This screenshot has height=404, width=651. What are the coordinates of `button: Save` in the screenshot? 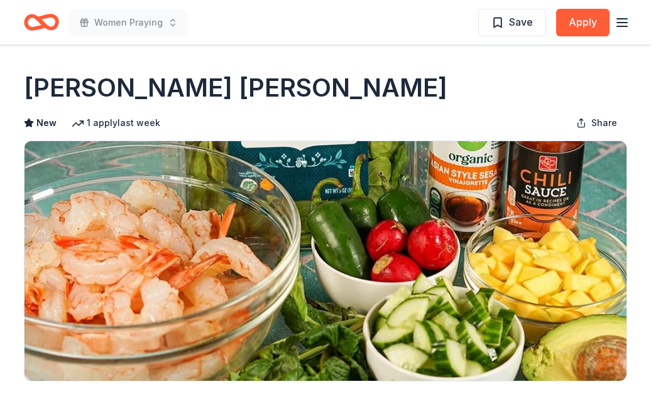 It's located at (512, 23).